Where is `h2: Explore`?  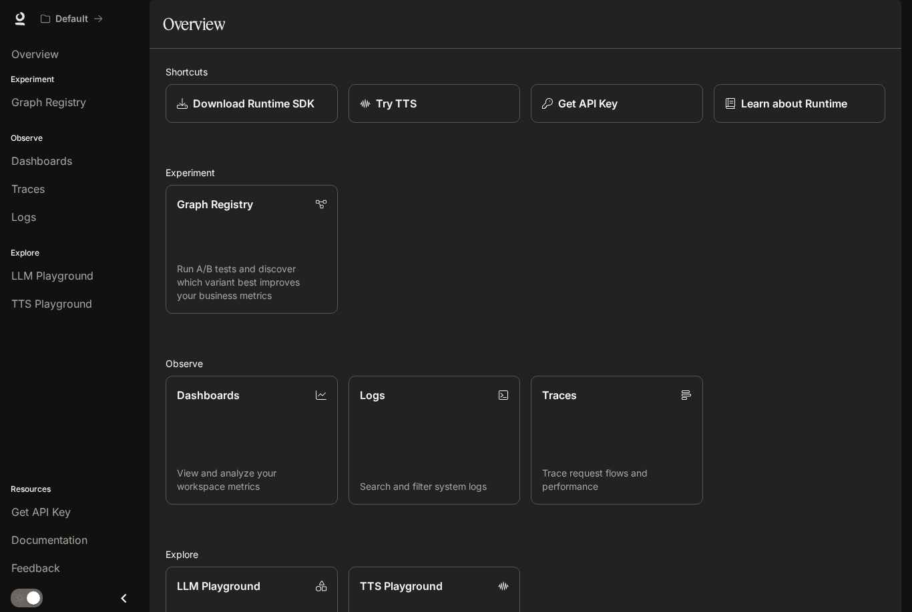
h2: Explore is located at coordinates (525, 554).